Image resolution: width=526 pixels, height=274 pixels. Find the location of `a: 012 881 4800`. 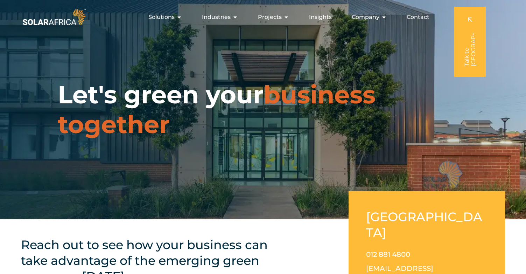

a: 012 881 4800 is located at coordinates (388, 254).